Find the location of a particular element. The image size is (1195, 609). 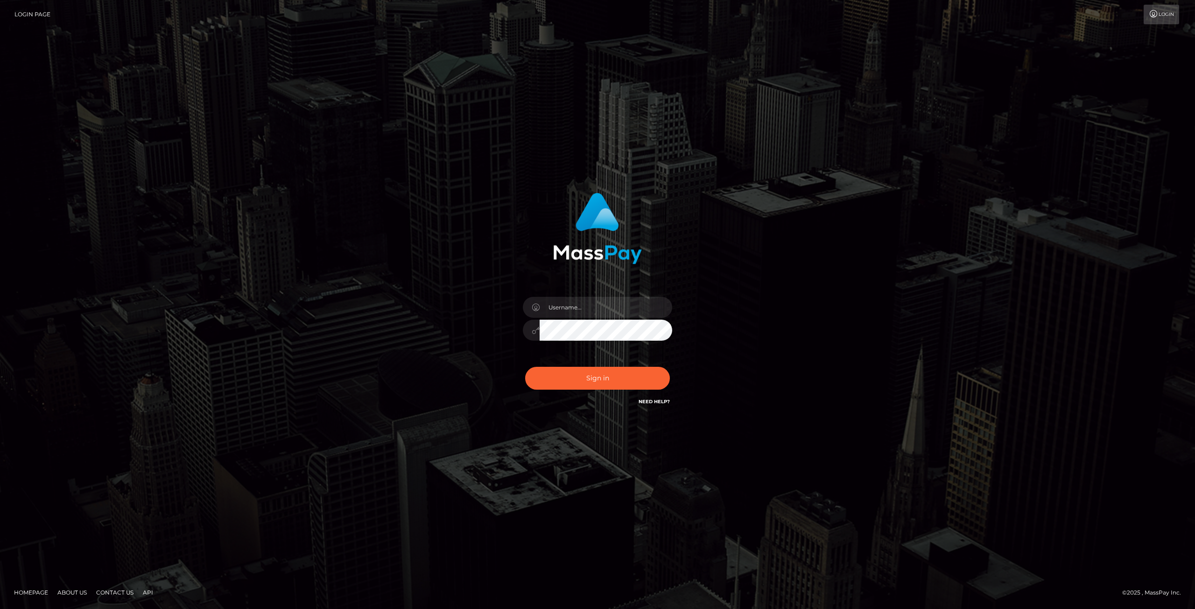

a: Login Page is located at coordinates (32, 14).